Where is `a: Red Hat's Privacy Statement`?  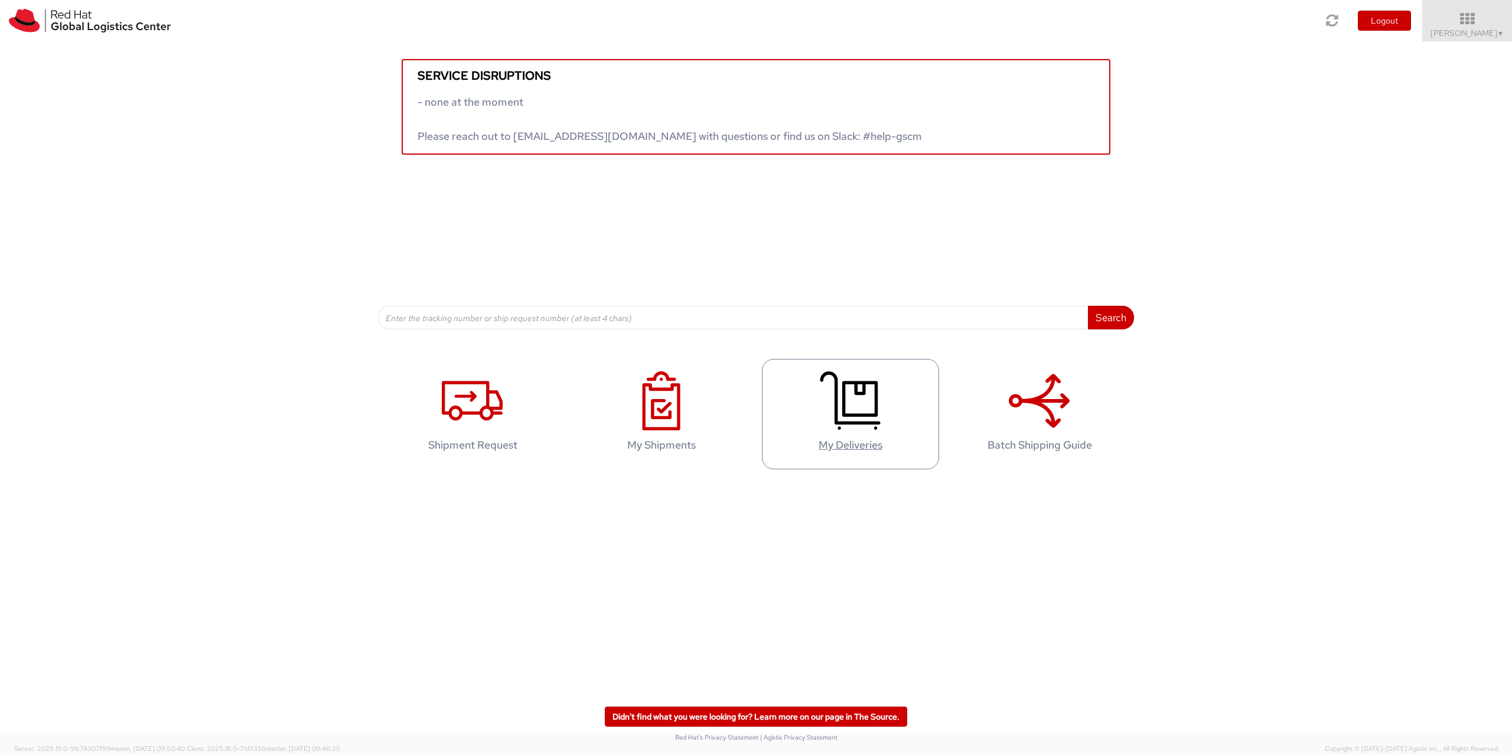
a: Red Hat's Privacy Statement is located at coordinates (716, 738).